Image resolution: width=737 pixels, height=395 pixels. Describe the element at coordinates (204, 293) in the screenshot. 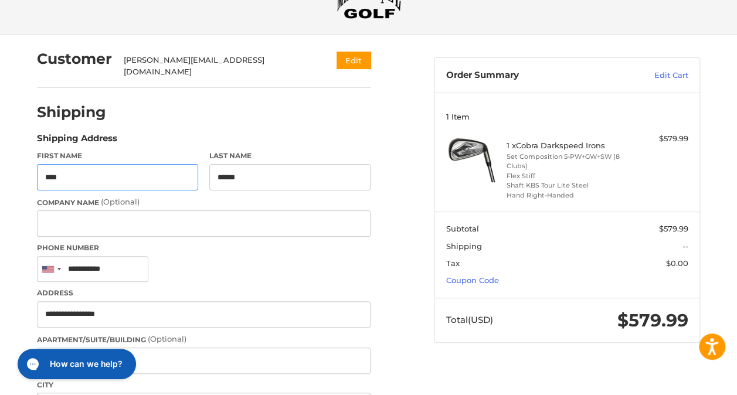

I see `label: Address` at that location.